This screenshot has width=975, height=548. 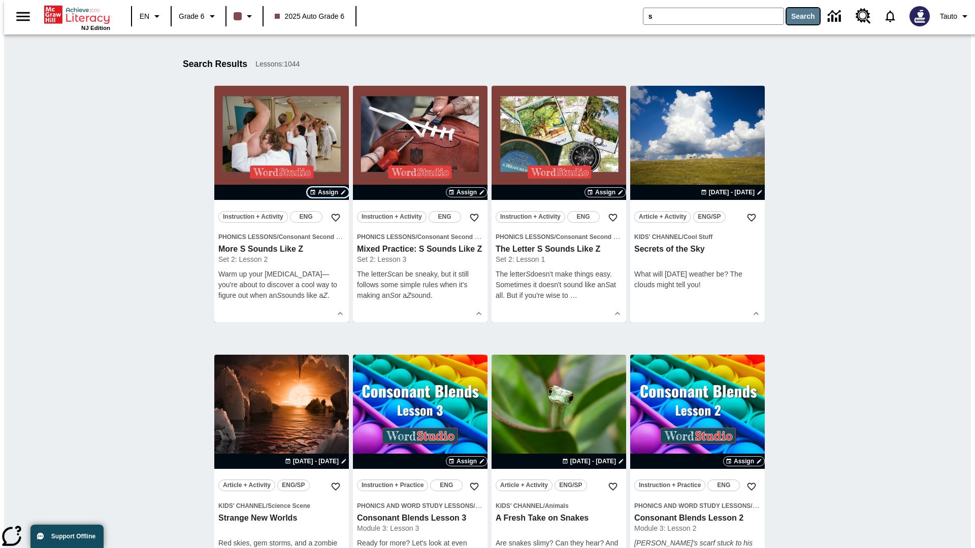 I want to click on span: Instruction + Practice, so click(x=392, y=485).